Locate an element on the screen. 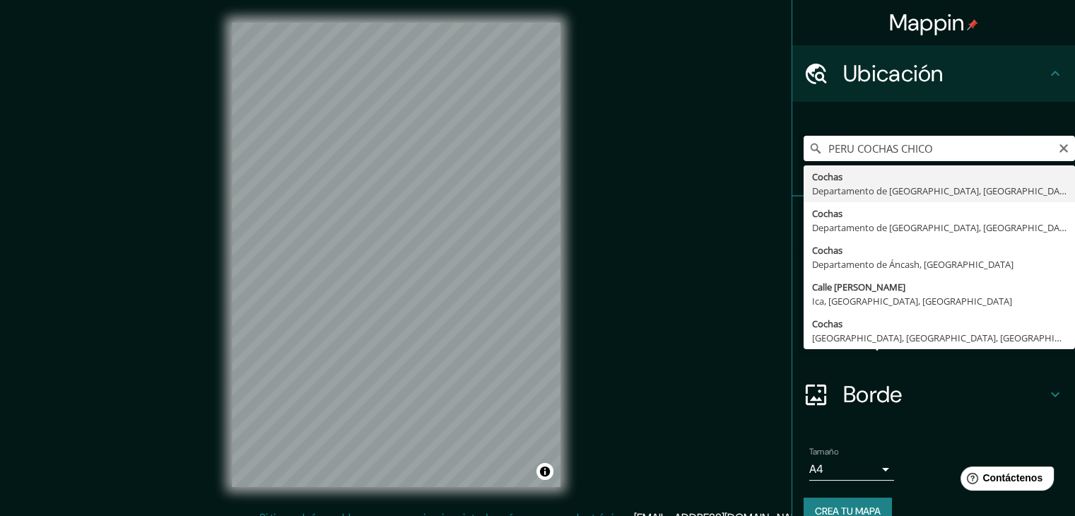 This screenshot has width=1075, height=516. font: A4 is located at coordinates (817, 469).